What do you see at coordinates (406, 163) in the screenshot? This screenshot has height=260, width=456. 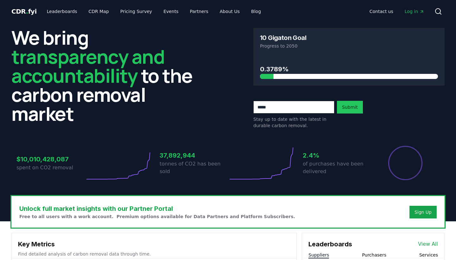 I see `div: Percentage of sales delivered` at bounding box center [406, 163].